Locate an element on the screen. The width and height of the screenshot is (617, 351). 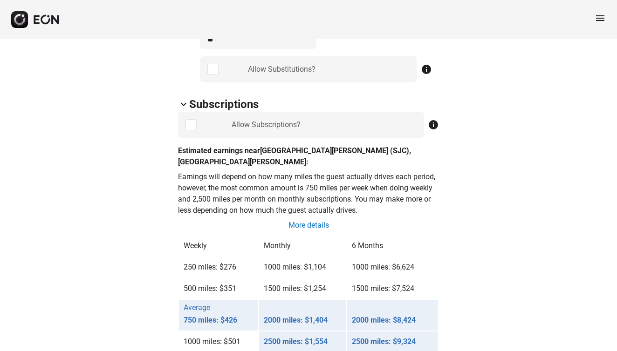
a: More details is located at coordinates (308, 225).